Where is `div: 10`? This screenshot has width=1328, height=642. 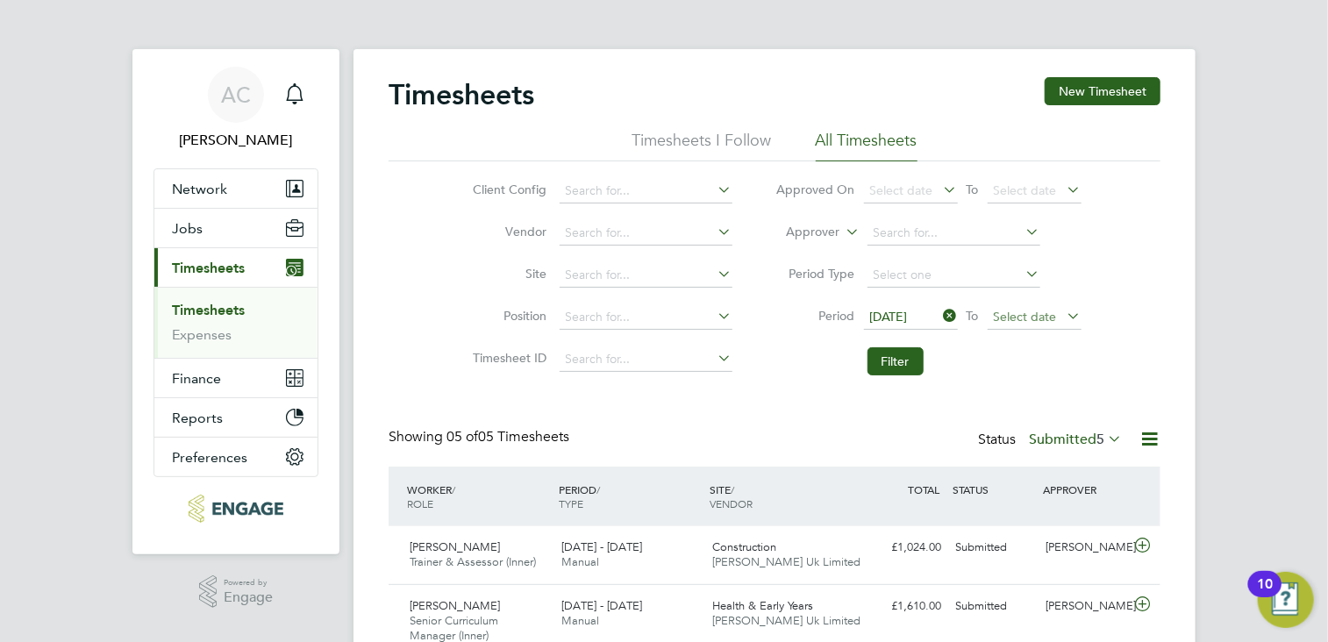
div: 10 is located at coordinates (1265, 596).